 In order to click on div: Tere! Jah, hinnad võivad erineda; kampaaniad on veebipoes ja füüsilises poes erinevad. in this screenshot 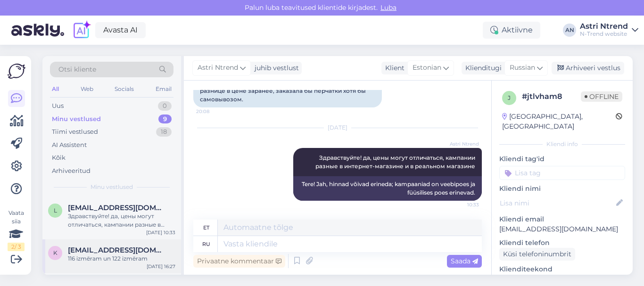, I will do `click(387, 188)`.